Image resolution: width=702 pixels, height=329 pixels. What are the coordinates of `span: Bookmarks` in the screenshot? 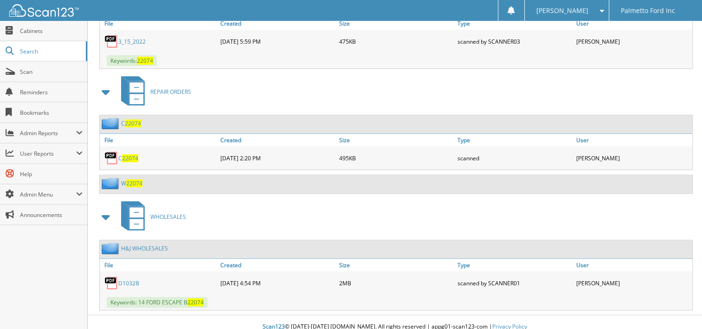 It's located at (51, 112).